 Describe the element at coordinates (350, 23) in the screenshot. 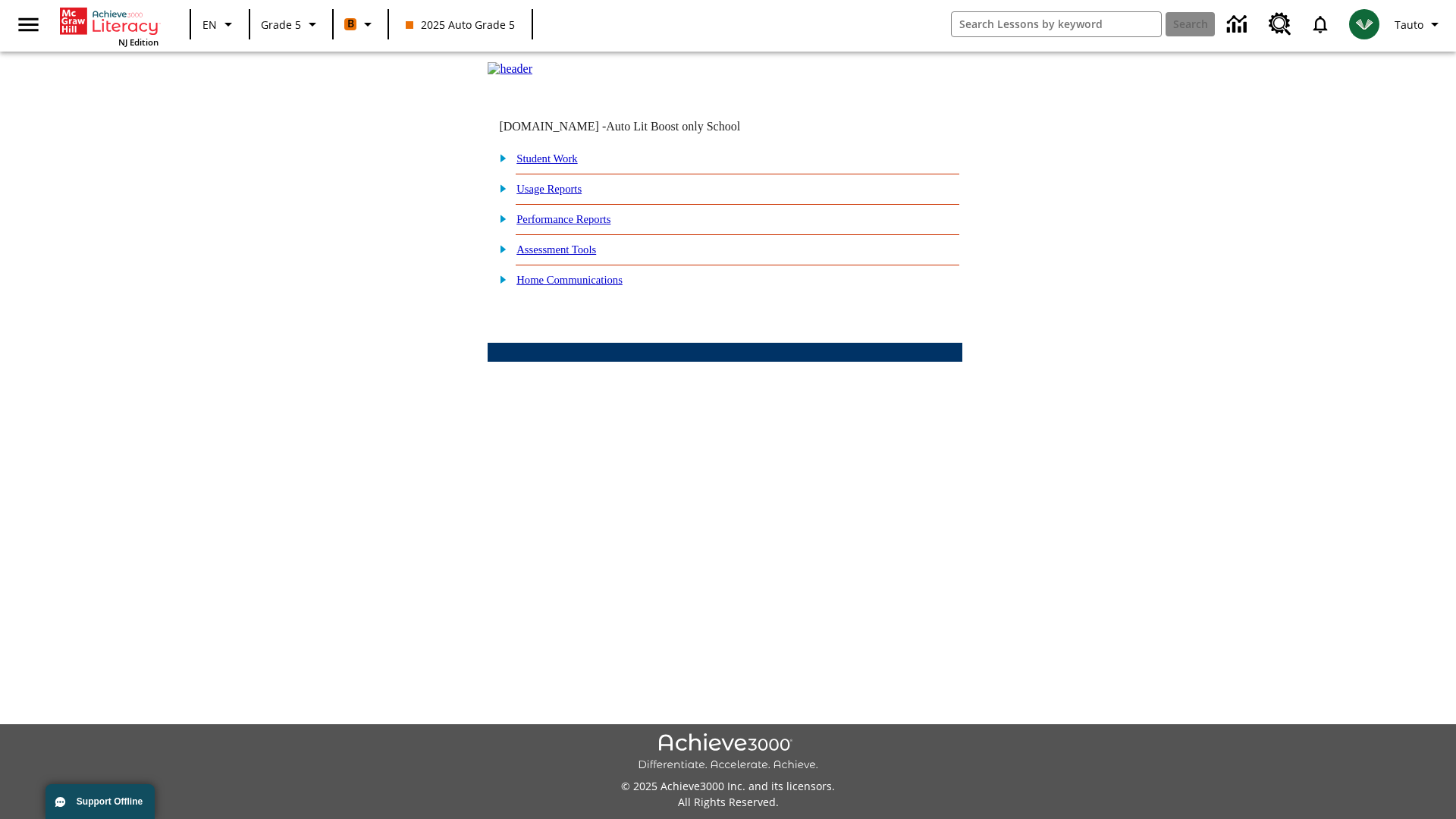

I see `span: B` at that location.